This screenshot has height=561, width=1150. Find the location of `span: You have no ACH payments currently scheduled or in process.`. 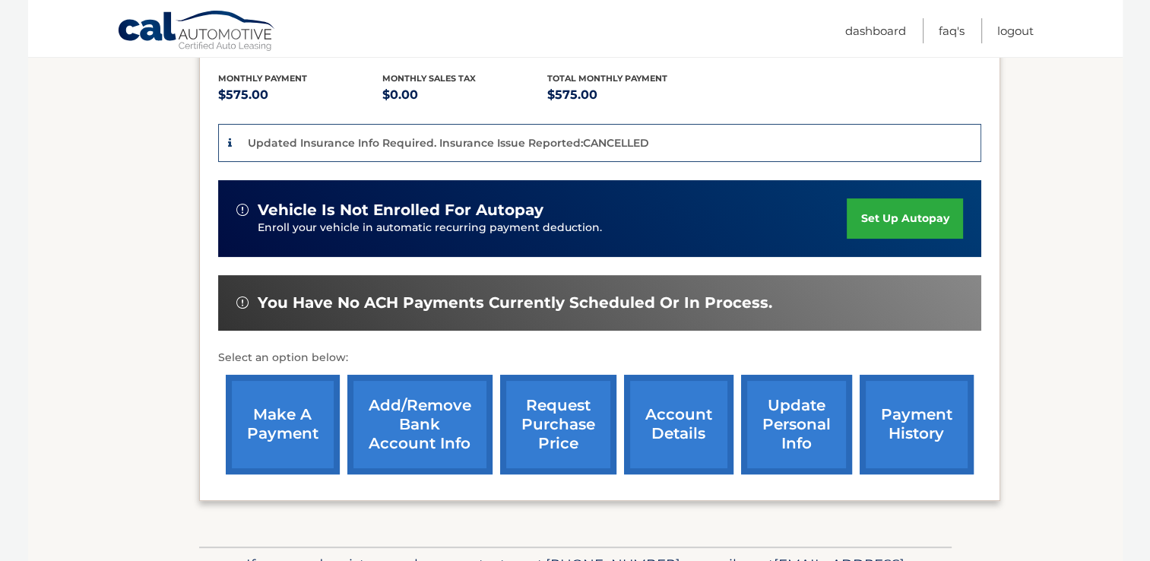

span: You have no ACH payments currently scheduled or in process. is located at coordinates (515, 302).